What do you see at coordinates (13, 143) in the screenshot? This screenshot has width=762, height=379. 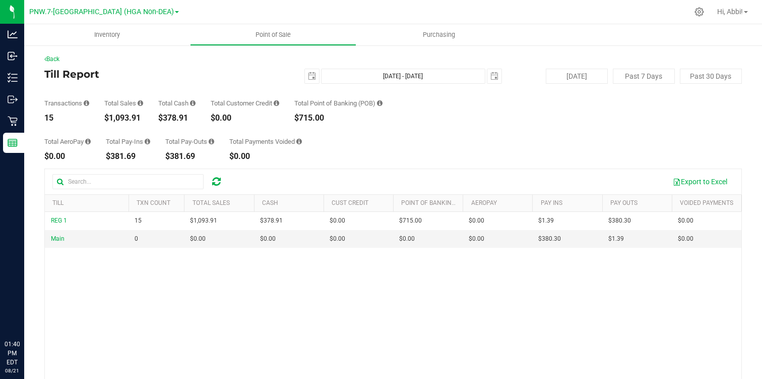 I see `inline-svg: Reports` at bounding box center [13, 143].